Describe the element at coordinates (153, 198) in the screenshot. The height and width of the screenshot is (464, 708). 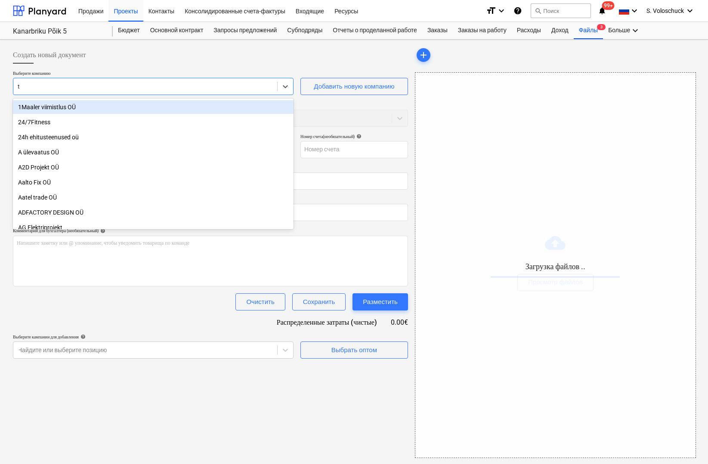
I see `div: Aatel trade OÜ` at that location.